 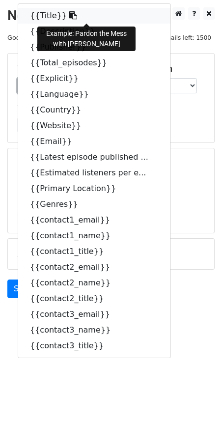 I want to click on a: {{contact1_title}}, so click(x=94, y=251).